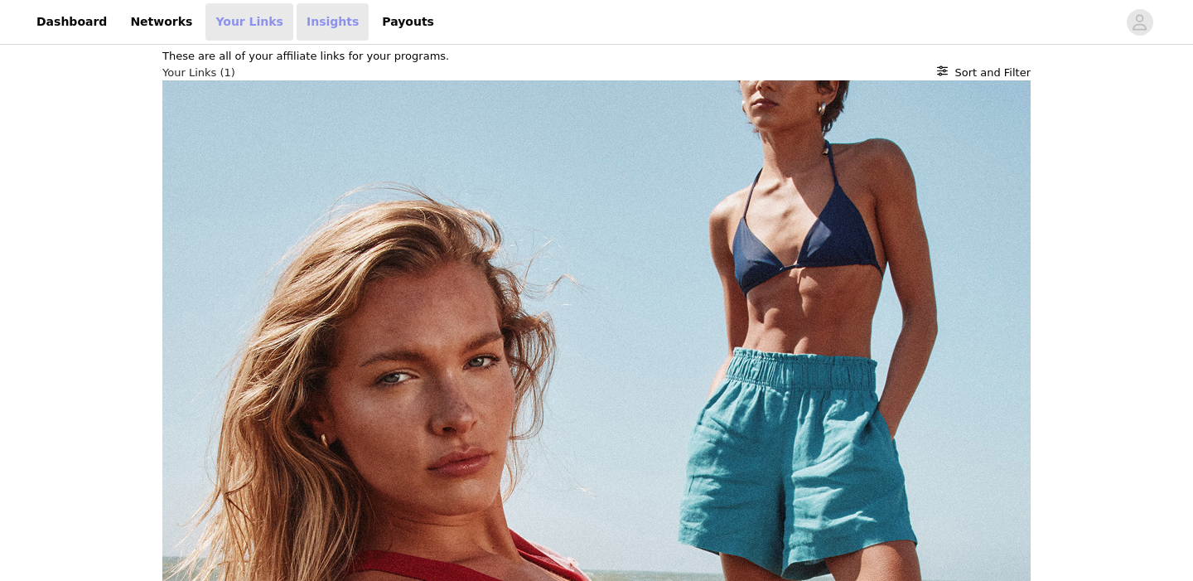  What do you see at coordinates (408, 22) in the screenshot?
I see `a: Payouts` at bounding box center [408, 22].